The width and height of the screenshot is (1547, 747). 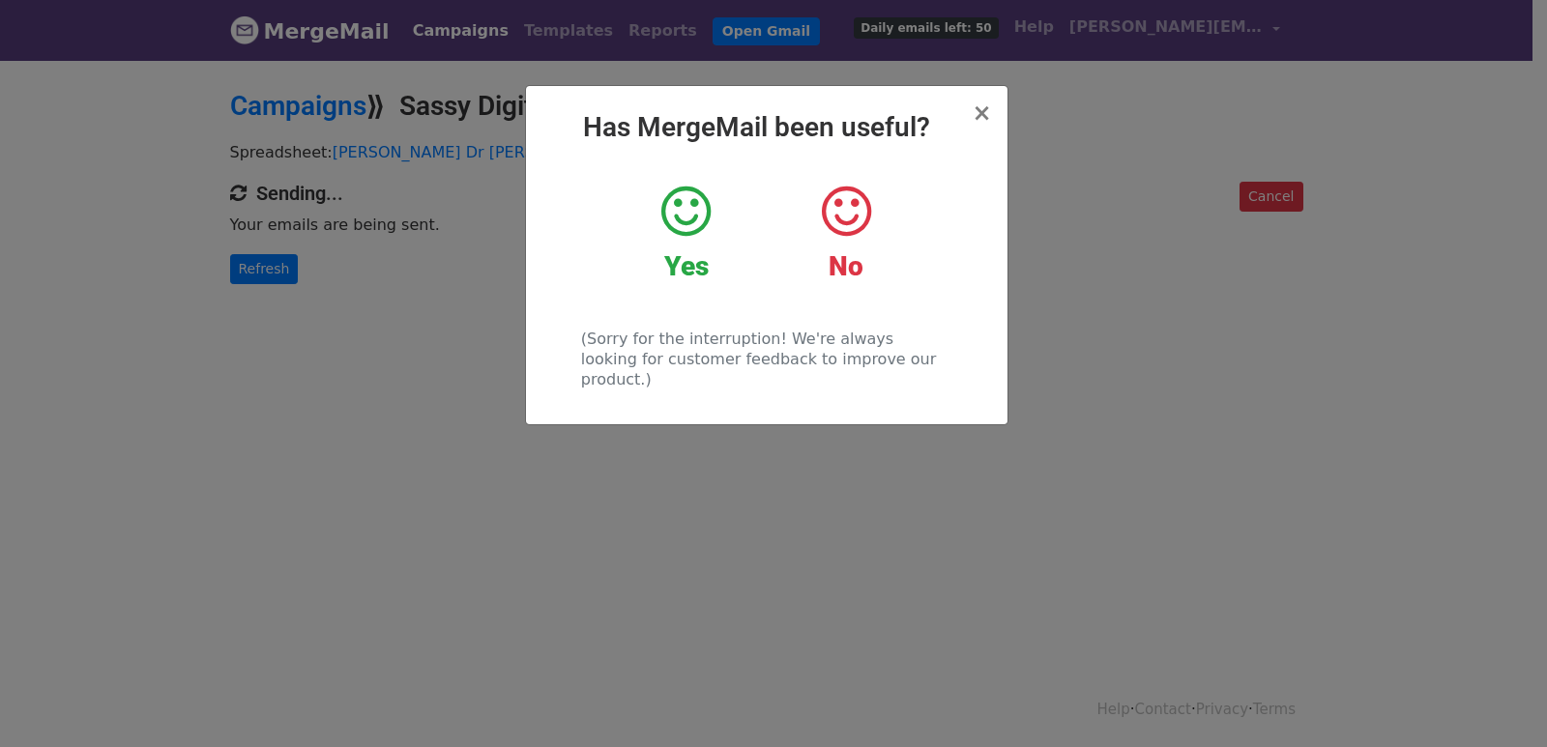 What do you see at coordinates (685, 233) in the screenshot?
I see `a: Yes` at bounding box center [685, 233].